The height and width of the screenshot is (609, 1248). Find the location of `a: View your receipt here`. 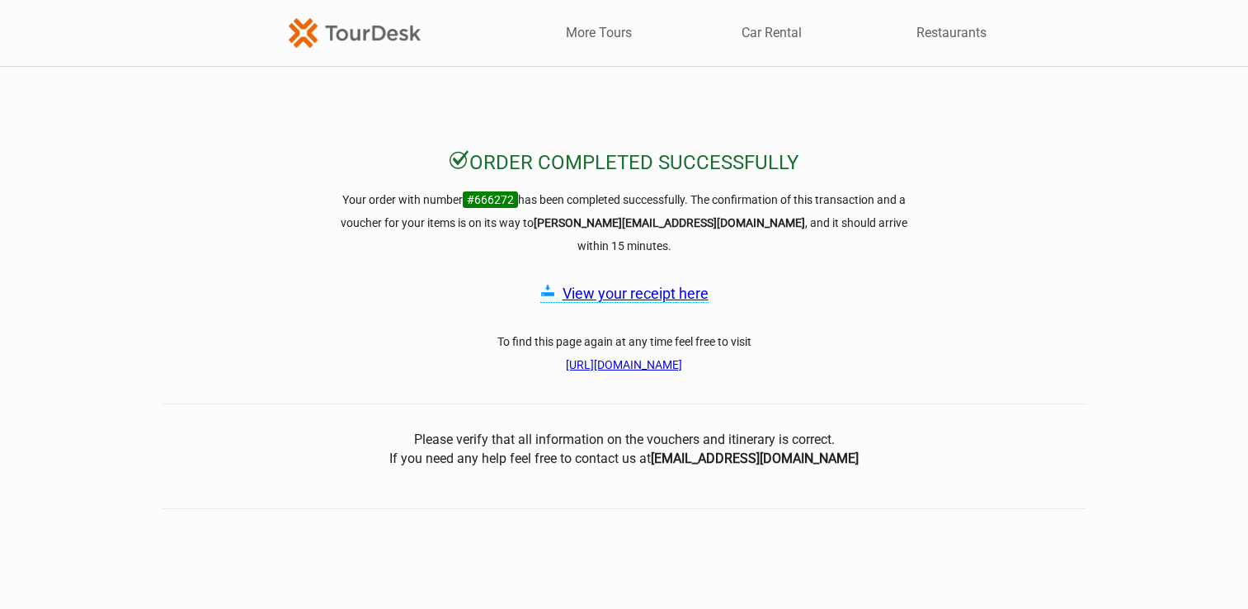

a: View your receipt here is located at coordinates (635, 293).